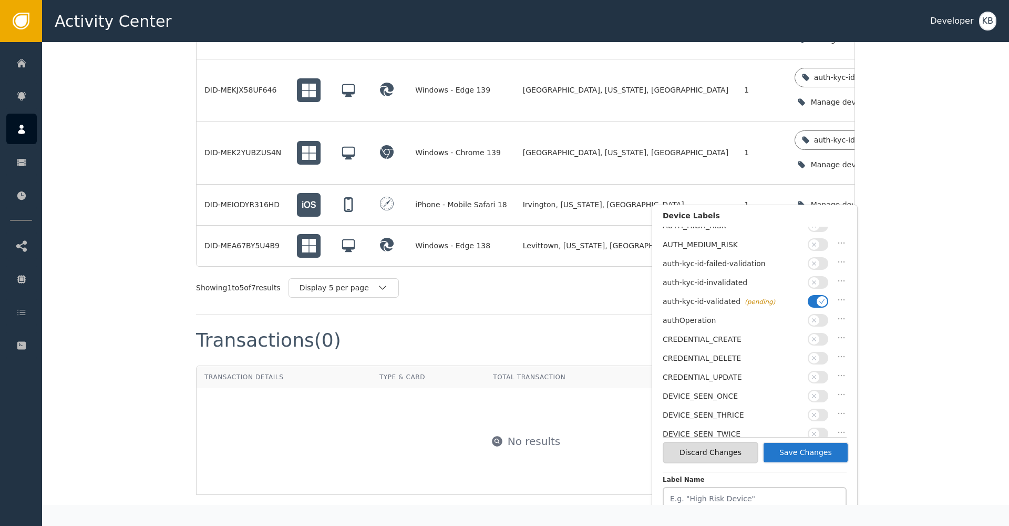 Image resolution: width=1009 pixels, height=526 pixels. What do you see at coordinates (339, 288) in the screenshot?
I see `div: Display 5 per page` at bounding box center [339, 288].